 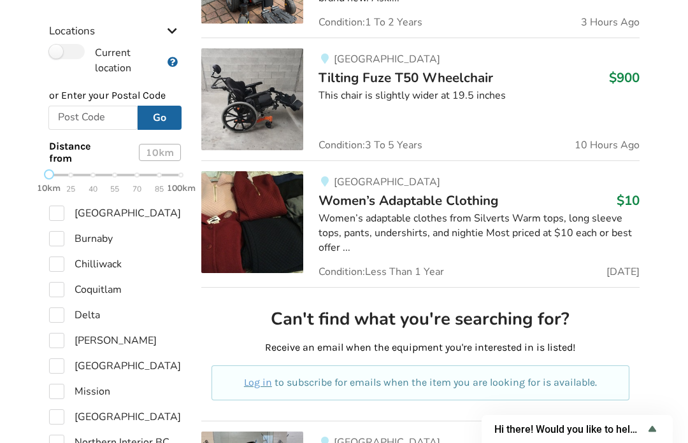 What do you see at coordinates (381, 272) in the screenshot?
I see `span: Condition: Less Than 1 Year` at bounding box center [381, 272].